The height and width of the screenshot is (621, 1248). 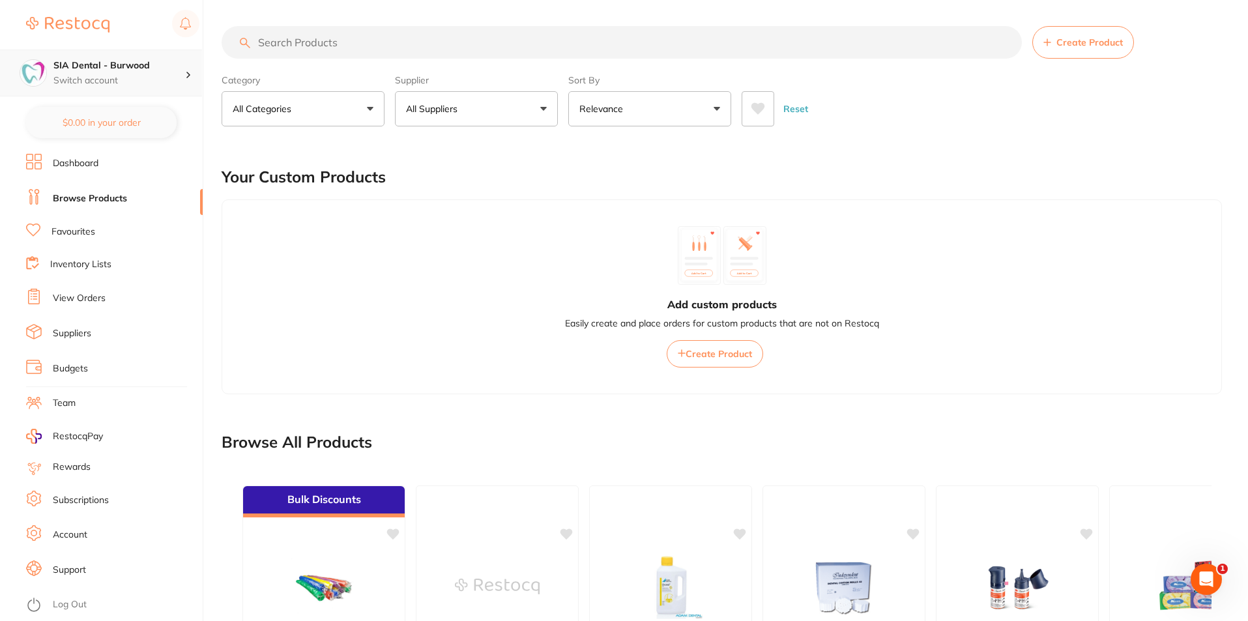 What do you see at coordinates (303, 80) in the screenshot?
I see `label: Category` at bounding box center [303, 80].